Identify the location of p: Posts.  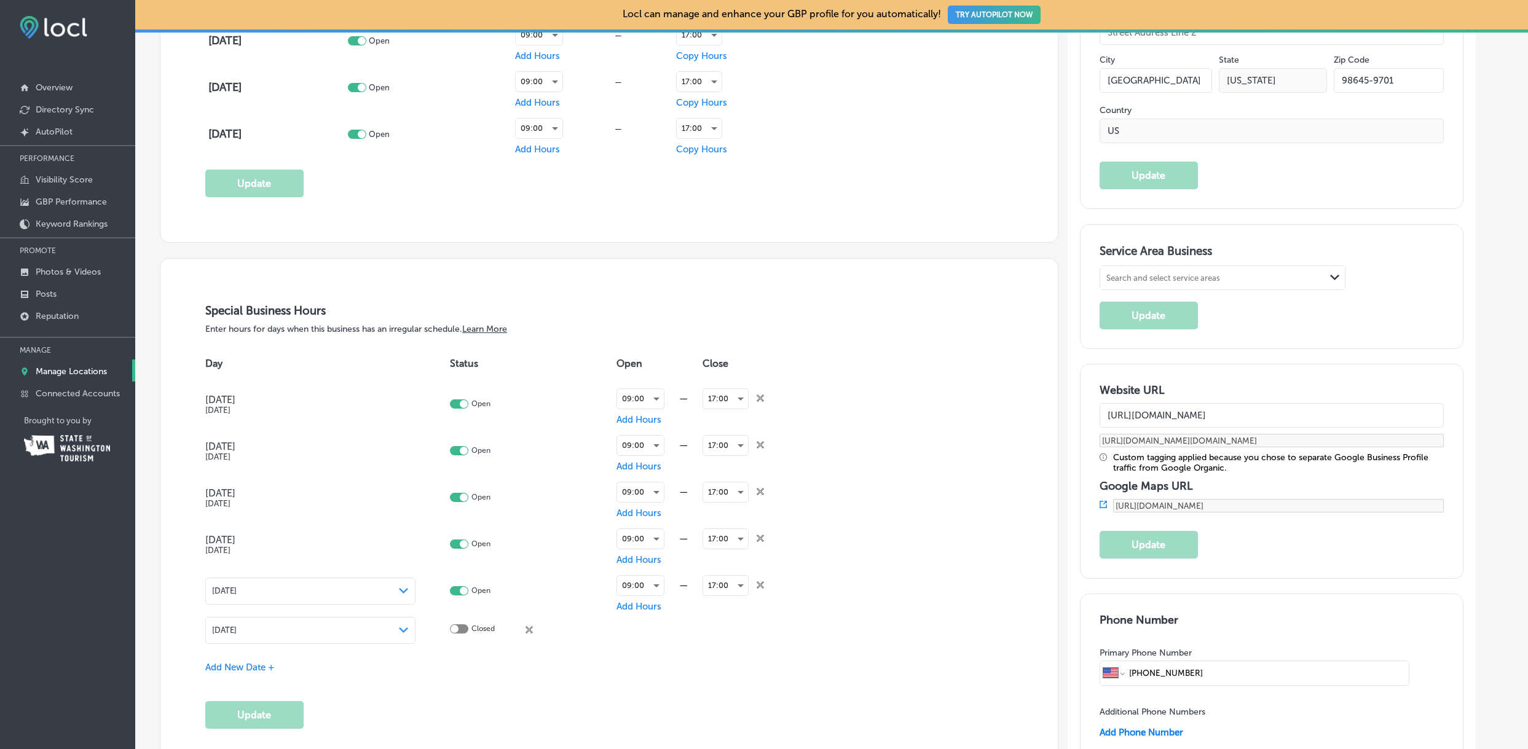
(46, 294).